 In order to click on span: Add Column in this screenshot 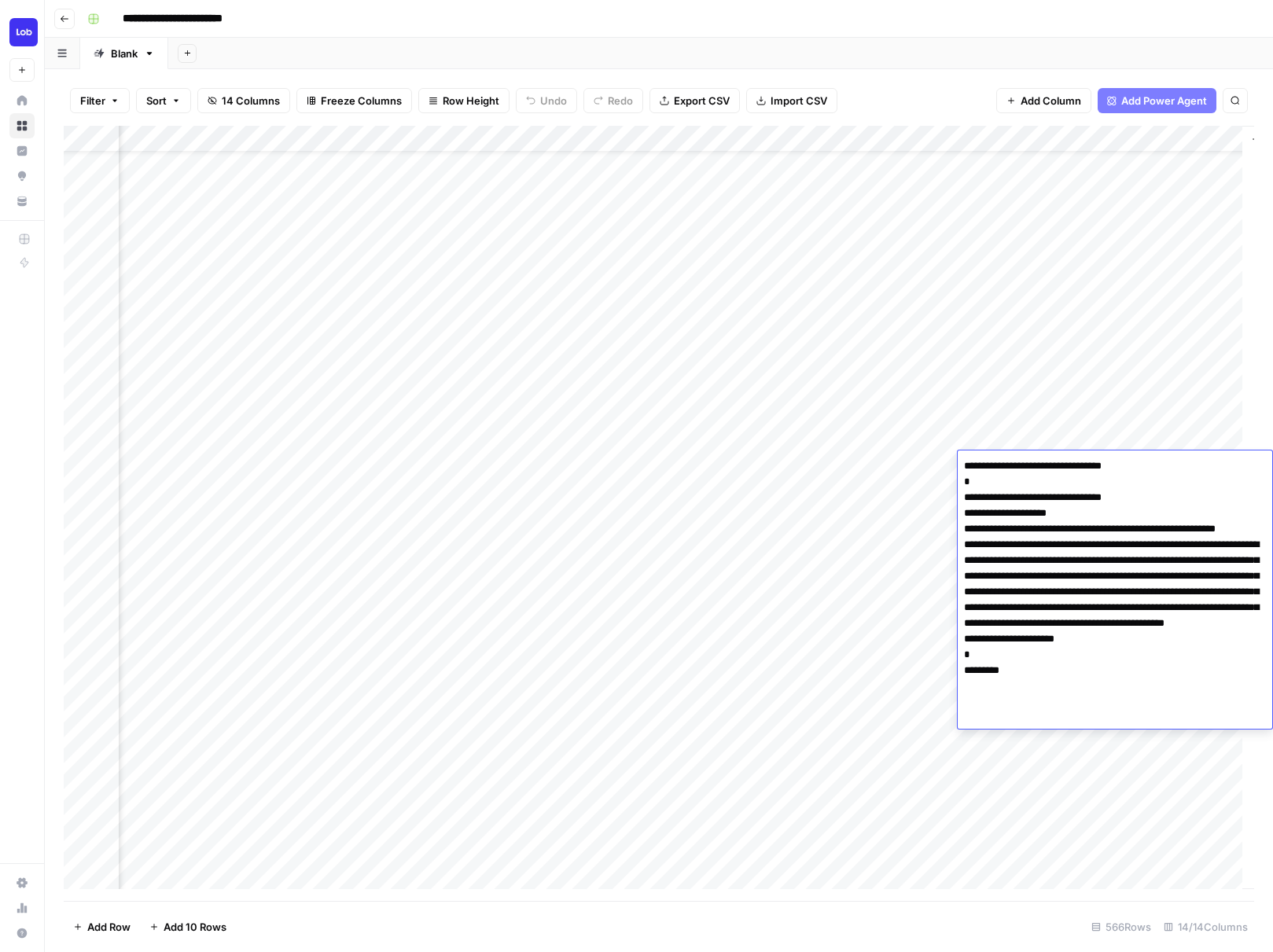, I will do `click(1051, 101)`.